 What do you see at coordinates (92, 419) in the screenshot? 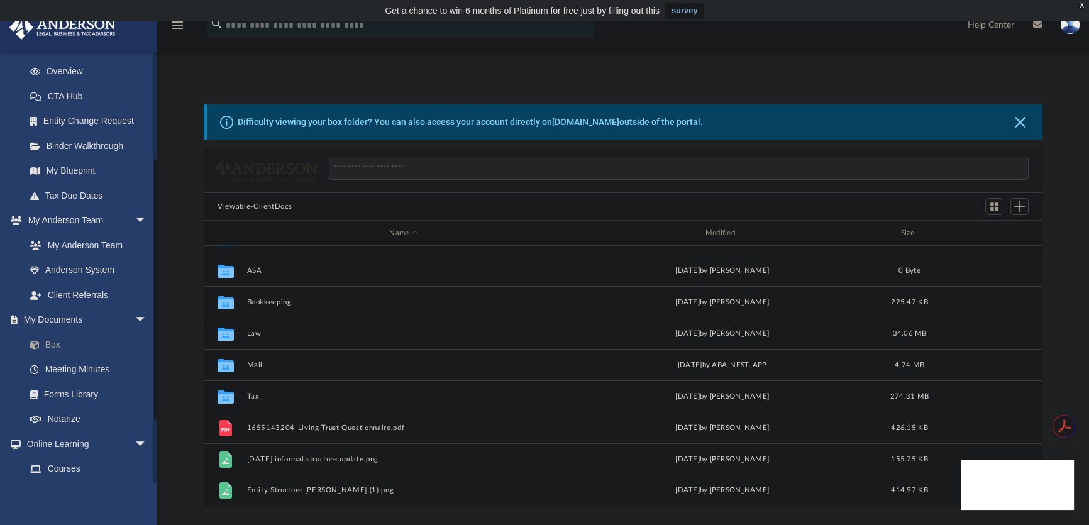
I see `a: Notarize` at bounding box center [92, 419].